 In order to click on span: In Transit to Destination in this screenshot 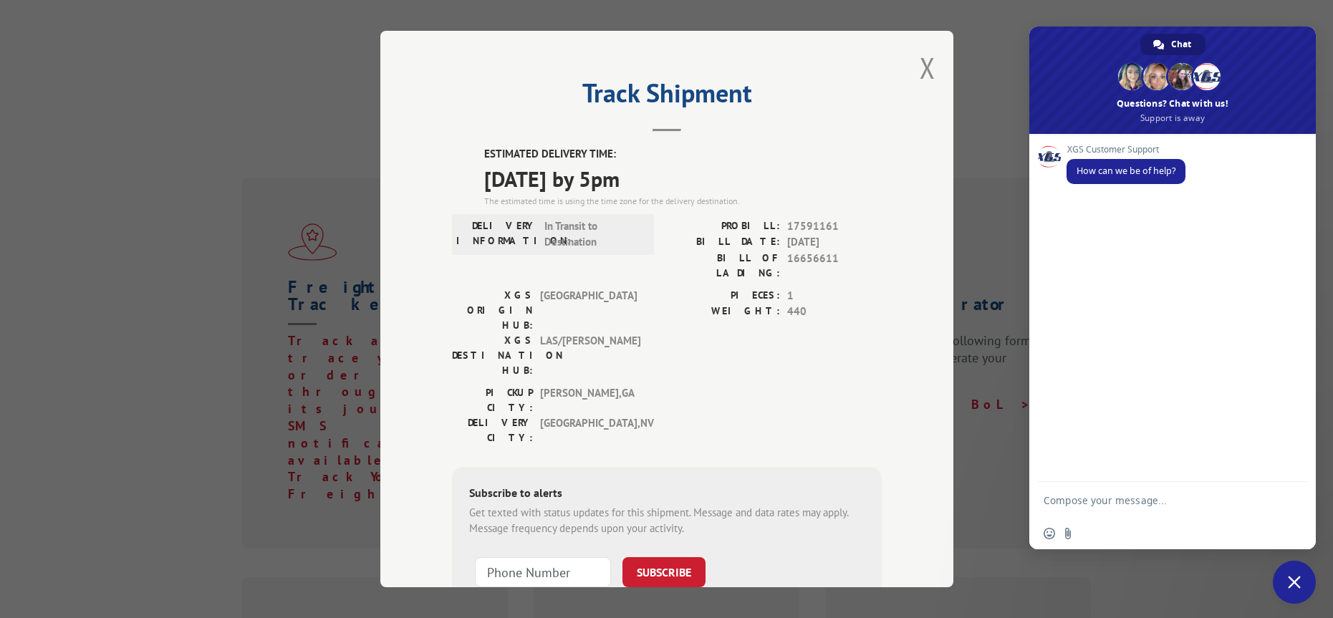, I will do `click(592, 234)`.